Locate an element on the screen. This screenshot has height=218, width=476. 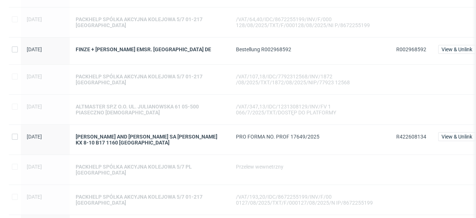
span: R422608134 is located at coordinates (411, 136).